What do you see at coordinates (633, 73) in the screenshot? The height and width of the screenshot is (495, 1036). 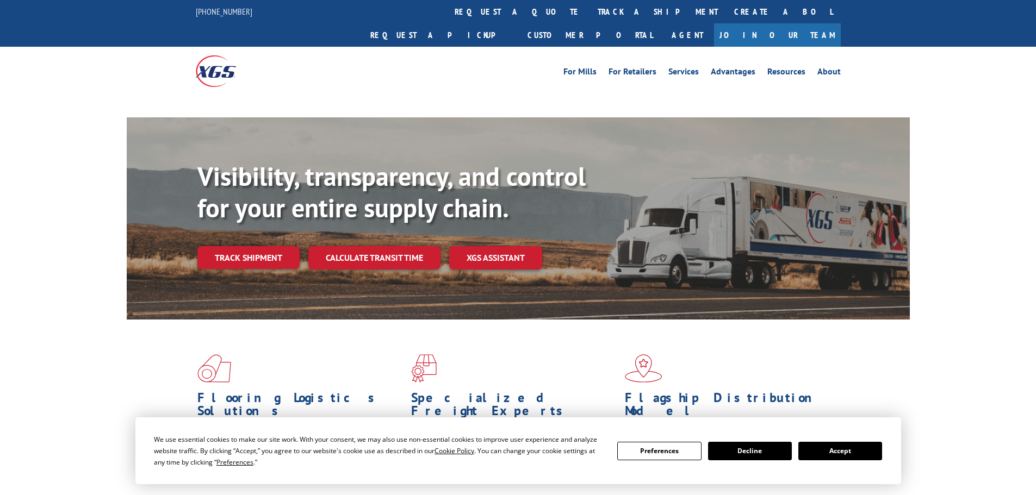 I see `a: For Retailers` at bounding box center [633, 73].